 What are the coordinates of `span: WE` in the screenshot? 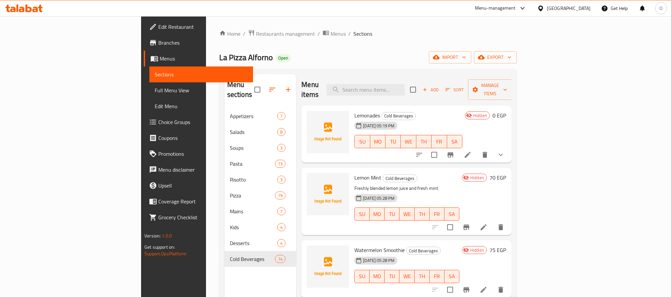 It's located at (407, 214).